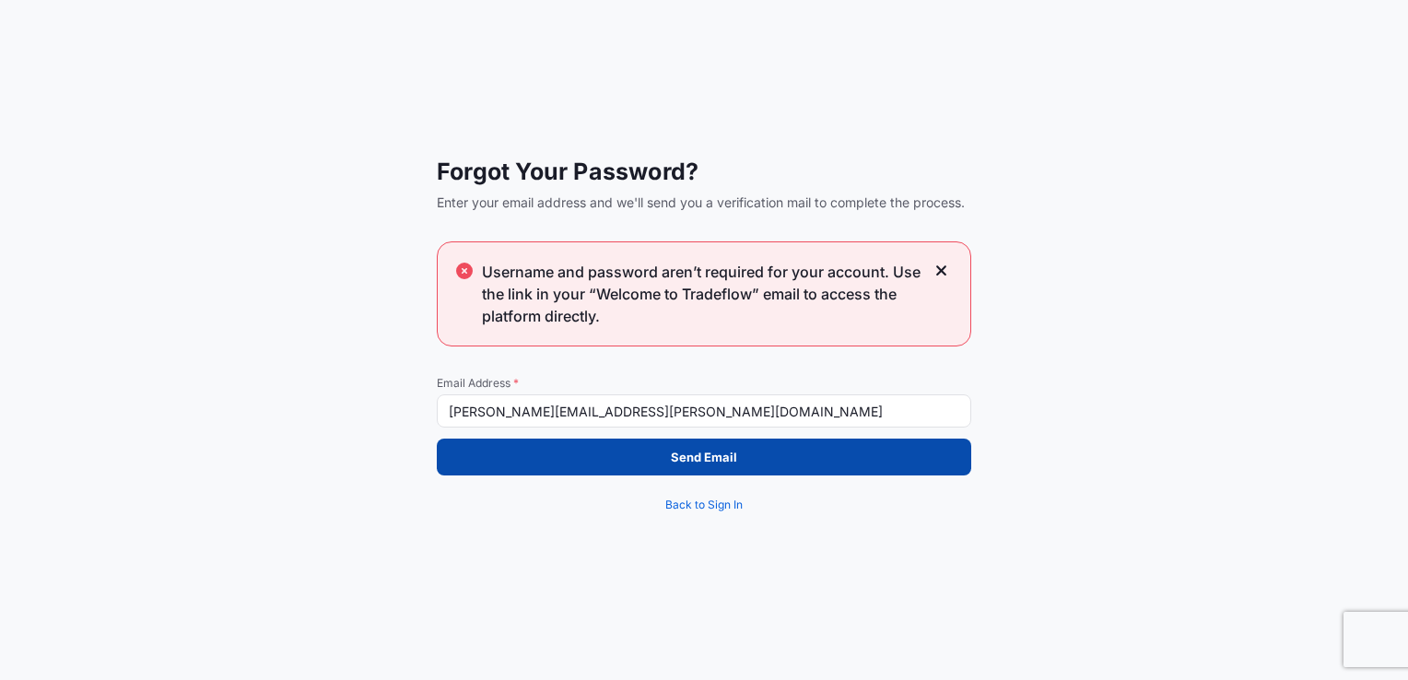 Image resolution: width=1408 pixels, height=680 pixels. What do you see at coordinates (703, 294) in the screenshot?
I see `span: Username and password aren’t required for your account. Use the link in your “Welcome to Tradeflo...` at bounding box center [703, 294].